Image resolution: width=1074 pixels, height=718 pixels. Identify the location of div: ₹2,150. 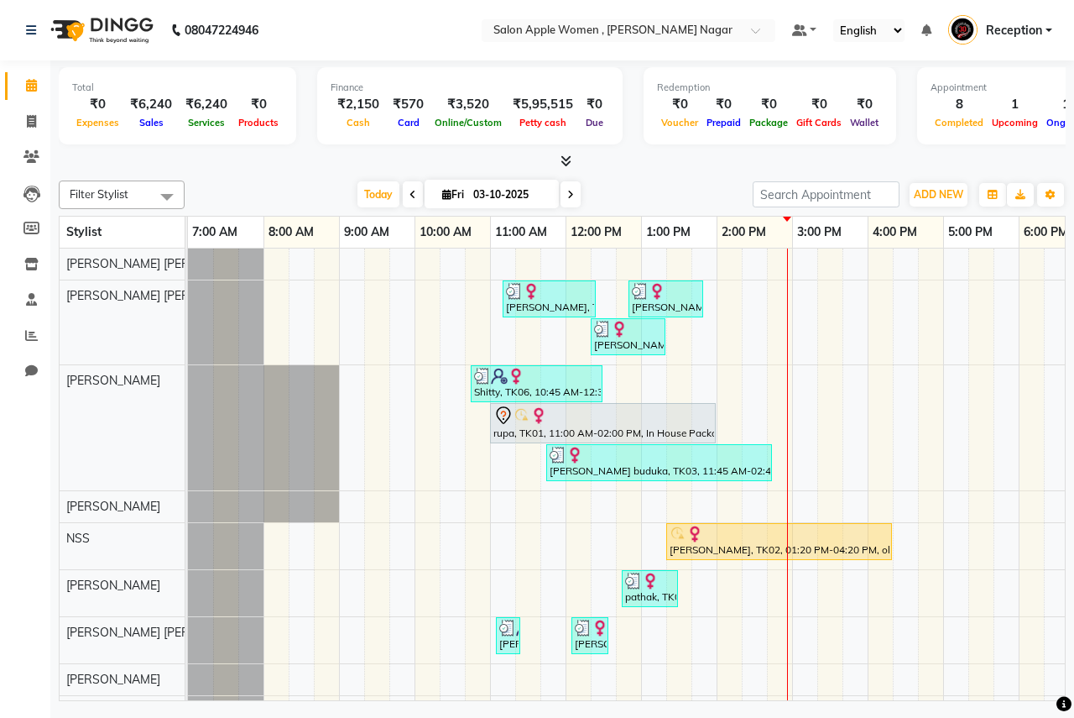
(358, 104).